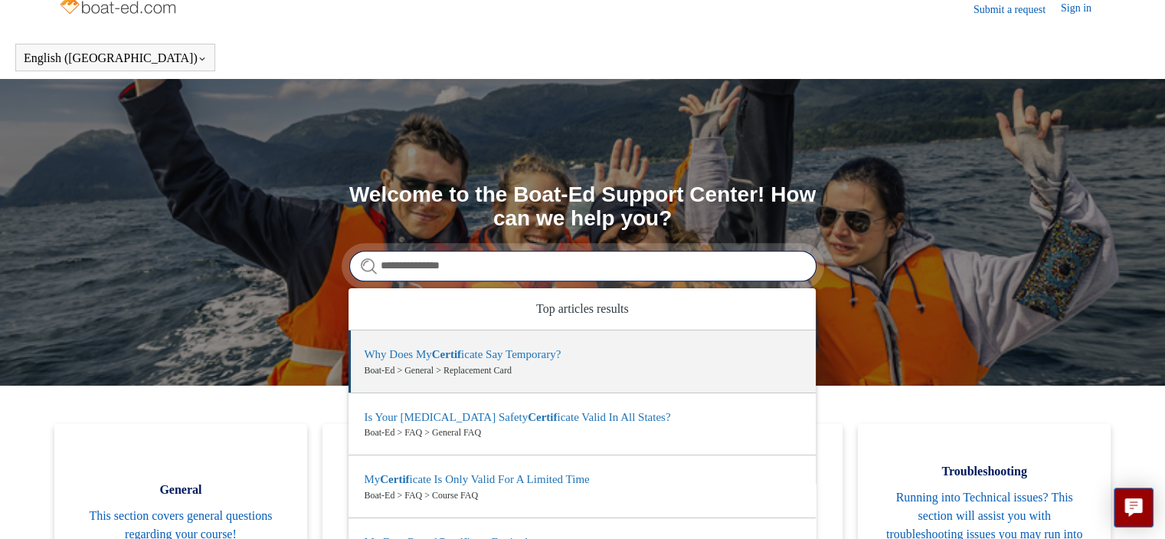 This screenshot has height=539, width=1165. Describe the element at coordinates (1017, 9) in the screenshot. I see `a: Submit a request` at that location.